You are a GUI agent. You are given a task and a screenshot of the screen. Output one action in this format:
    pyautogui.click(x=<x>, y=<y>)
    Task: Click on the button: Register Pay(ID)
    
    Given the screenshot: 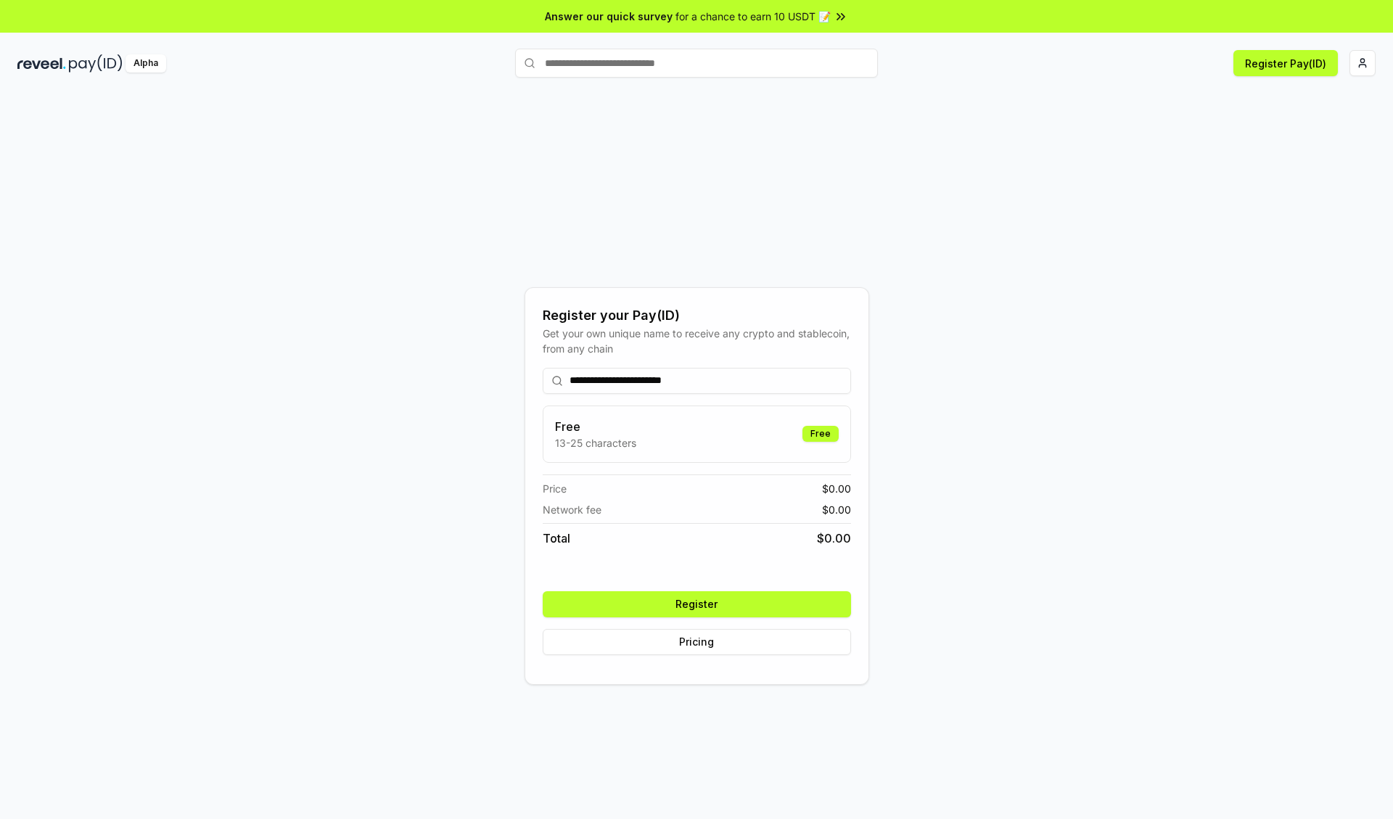 What is the action you would take?
    pyautogui.click(x=1286, y=63)
    